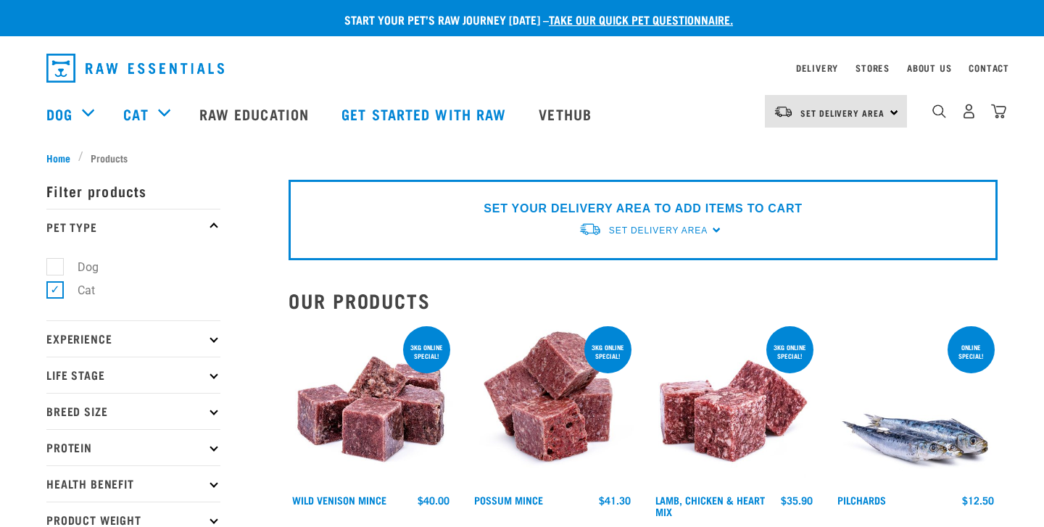 This screenshot has height=527, width=1044. I want to click on img: Four Whole Pilchards, so click(915, 405).